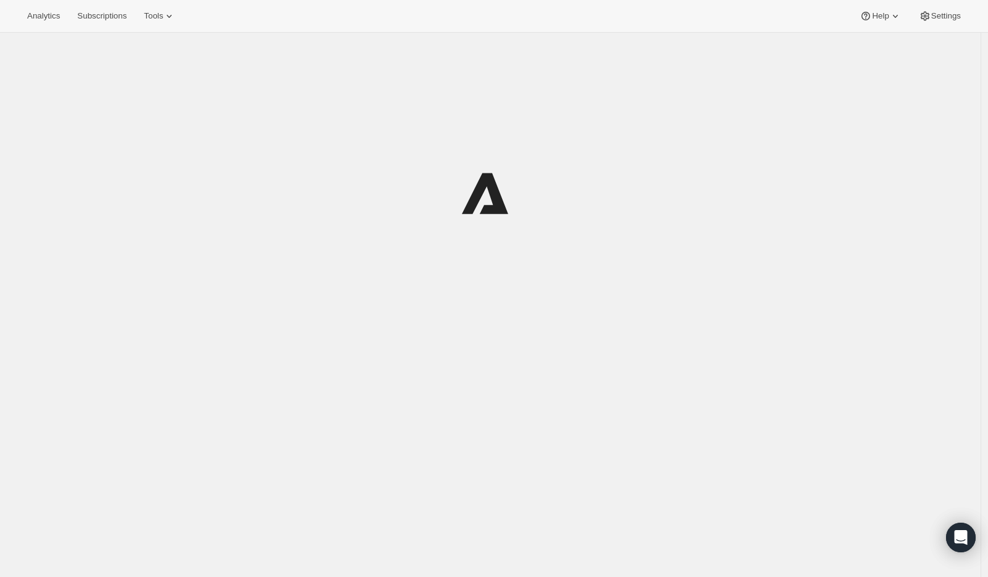  Describe the element at coordinates (880, 16) in the screenshot. I see `button: Help` at that location.